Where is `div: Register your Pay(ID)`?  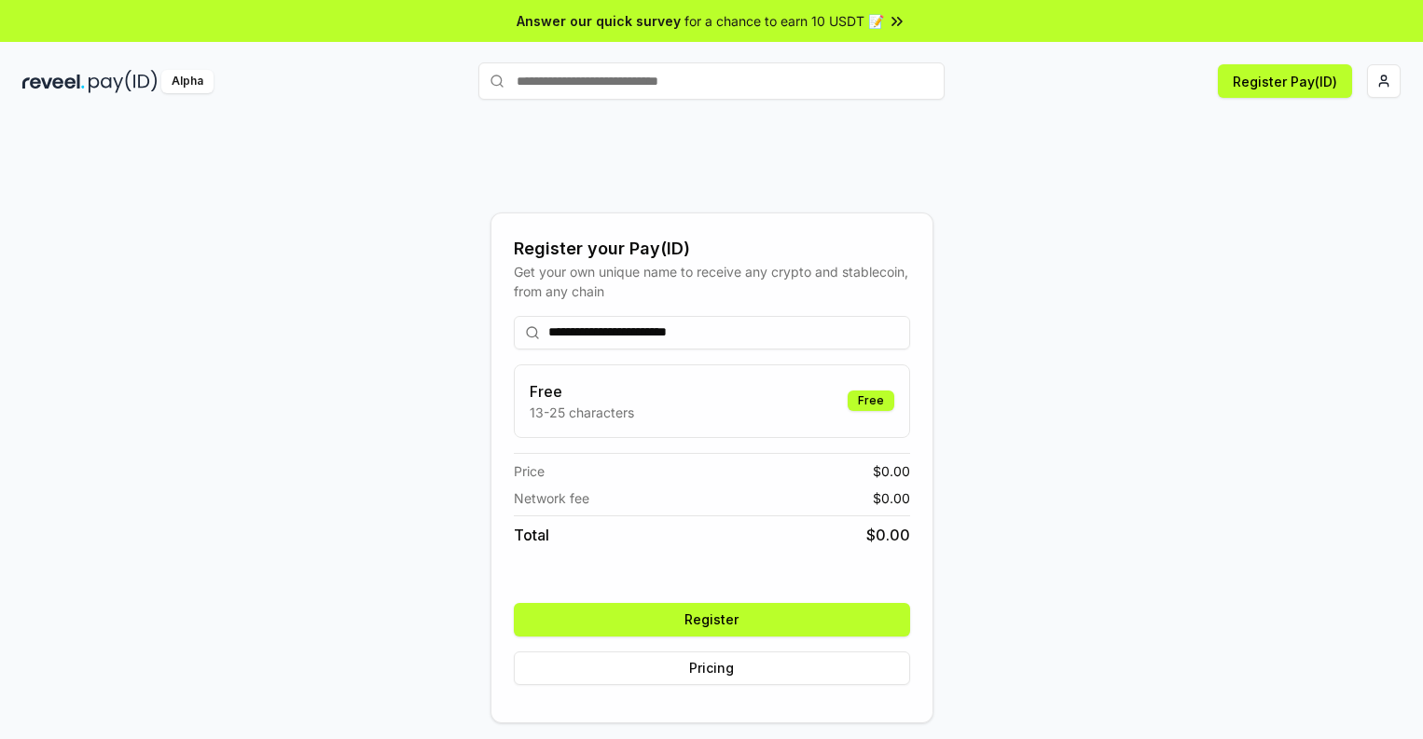
div: Register your Pay(ID) is located at coordinates (711, 249).